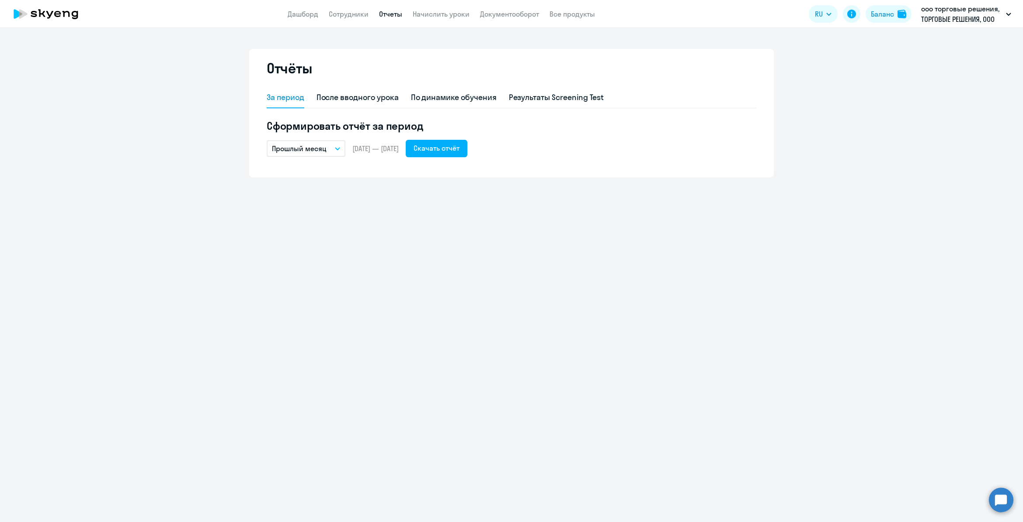 The height and width of the screenshot is (522, 1023). I want to click on a: Сотрудники, so click(348, 14).